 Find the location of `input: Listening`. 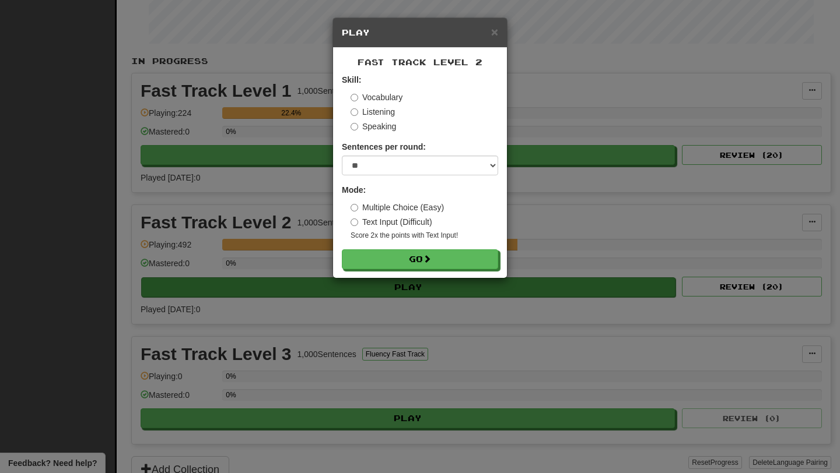

input: Listening is located at coordinates (354, 112).